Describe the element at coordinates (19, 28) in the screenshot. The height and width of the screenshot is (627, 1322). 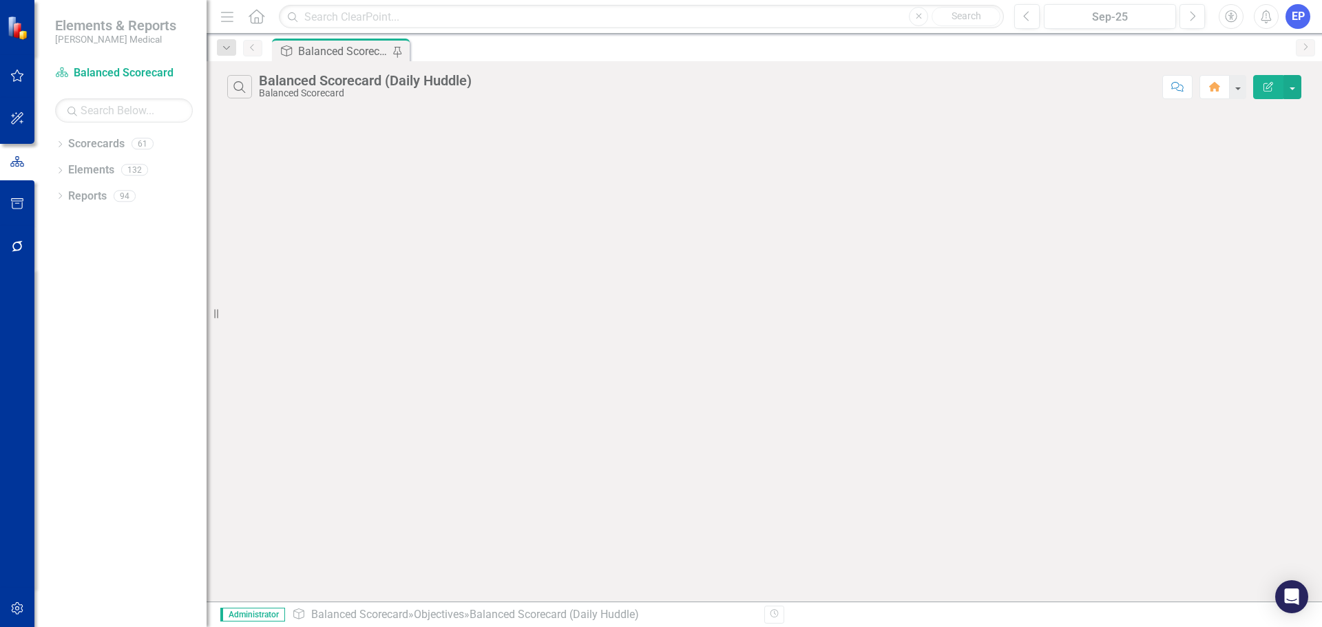
I see `img: ClearPoint Strategy` at that location.